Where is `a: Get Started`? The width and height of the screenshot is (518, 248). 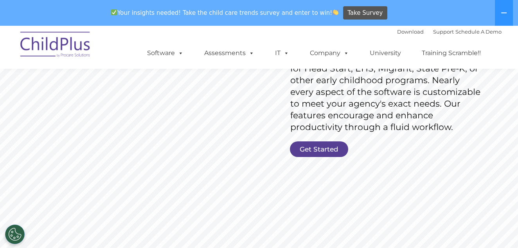
a: Get Started is located at coordinates (319, 149).